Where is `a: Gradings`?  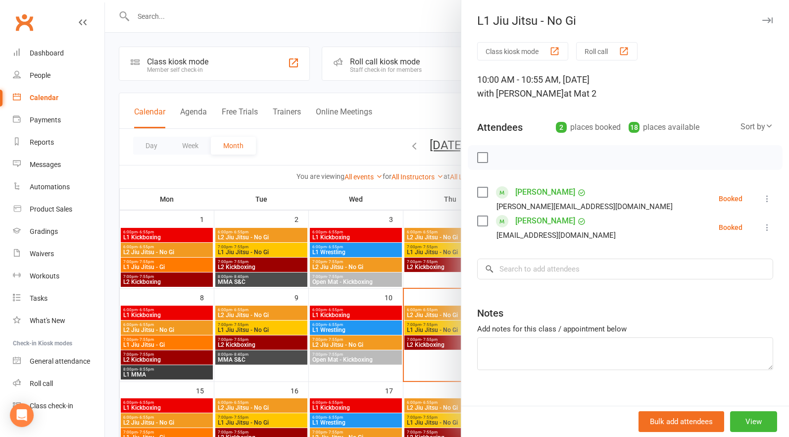
a: Gradings is located at coordinates (58, 231).